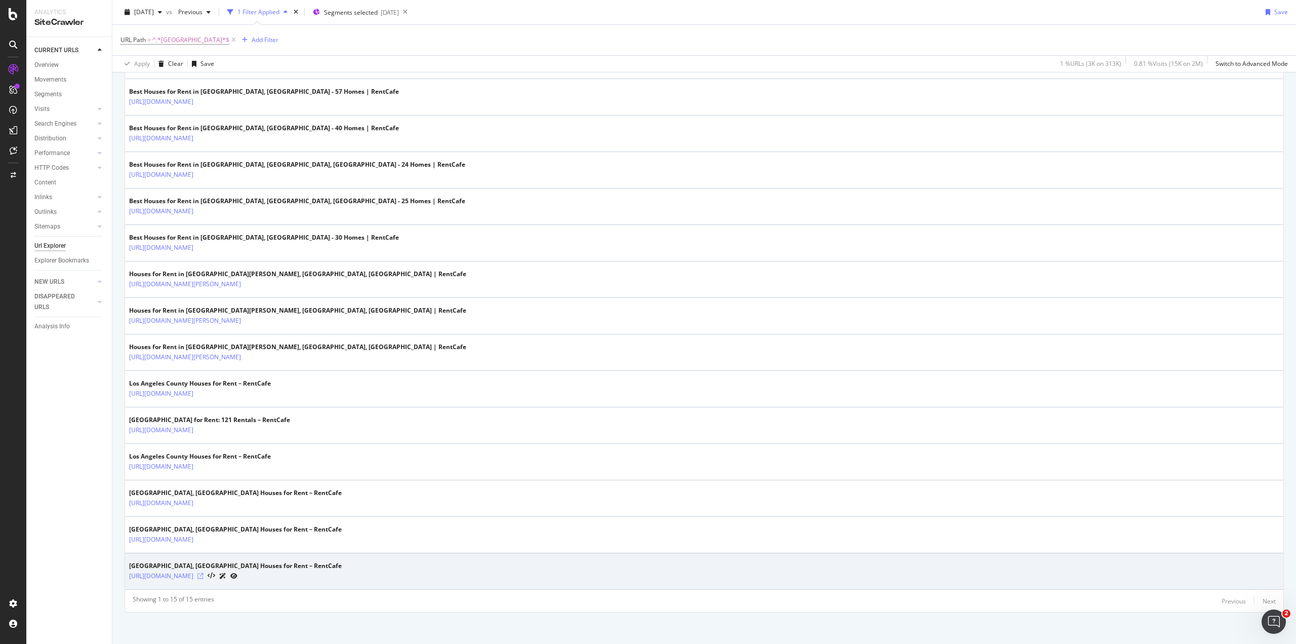  What do you see at coordinates (64, 302) in the screenshot?
I see `a: DISAPPEARED URLS` at bounding box center [64, 302].